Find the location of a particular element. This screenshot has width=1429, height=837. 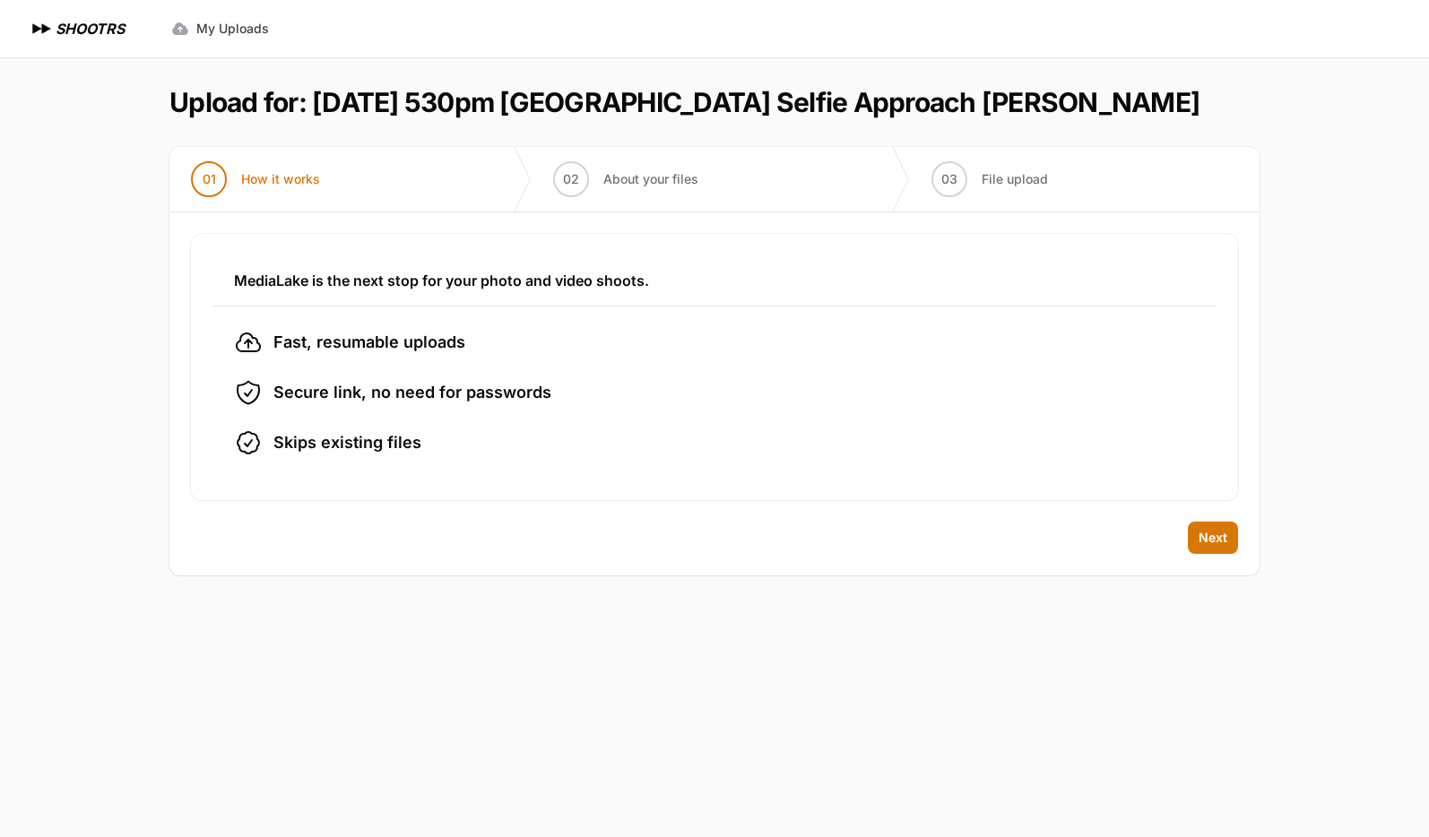

a: SHOOTRS SHOOTRS is located at coordinates (76, 29).